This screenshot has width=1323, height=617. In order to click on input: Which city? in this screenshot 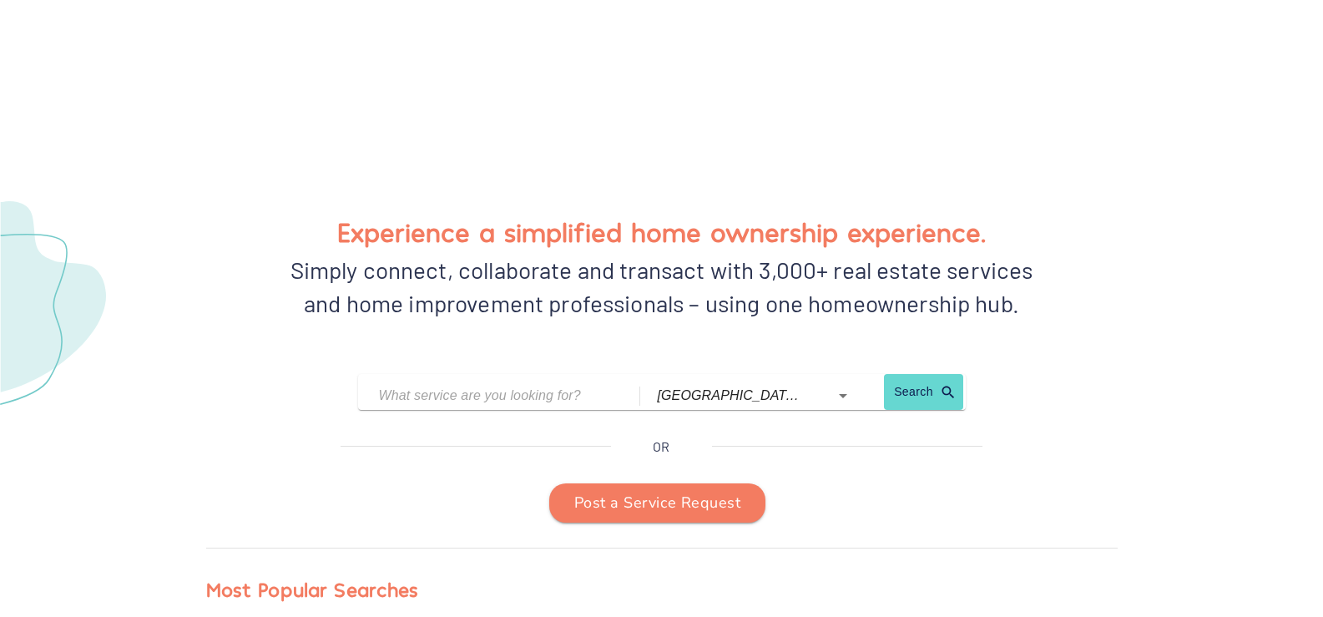, I will do `click(731, 395)`.